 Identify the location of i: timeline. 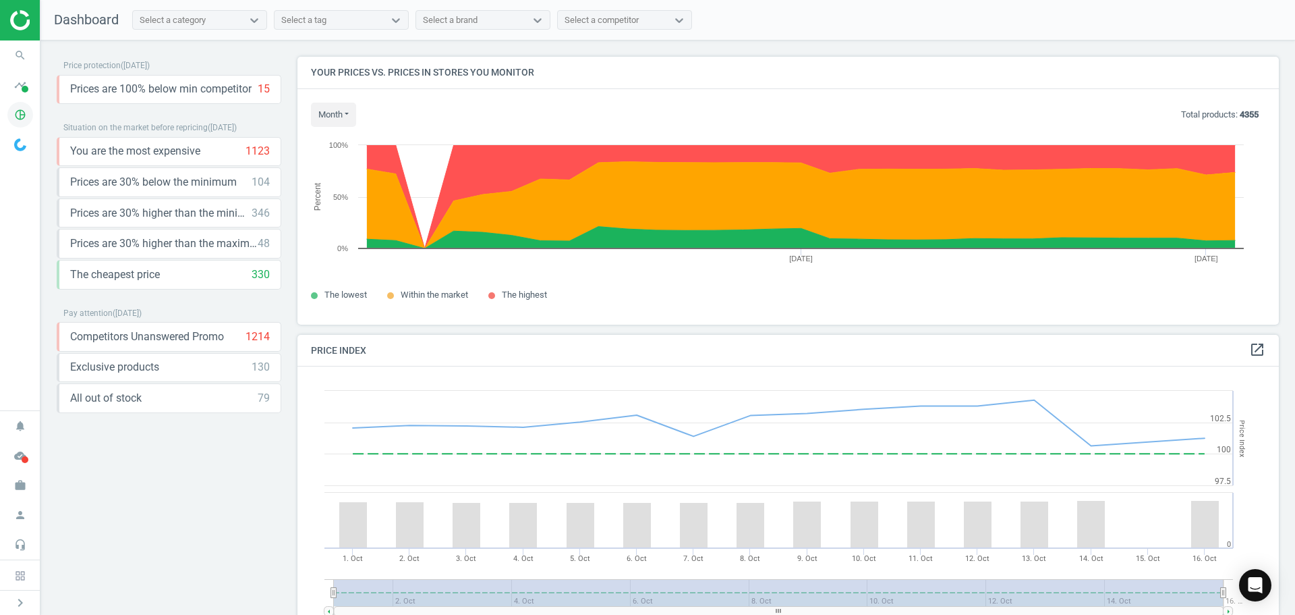
(20, 85).